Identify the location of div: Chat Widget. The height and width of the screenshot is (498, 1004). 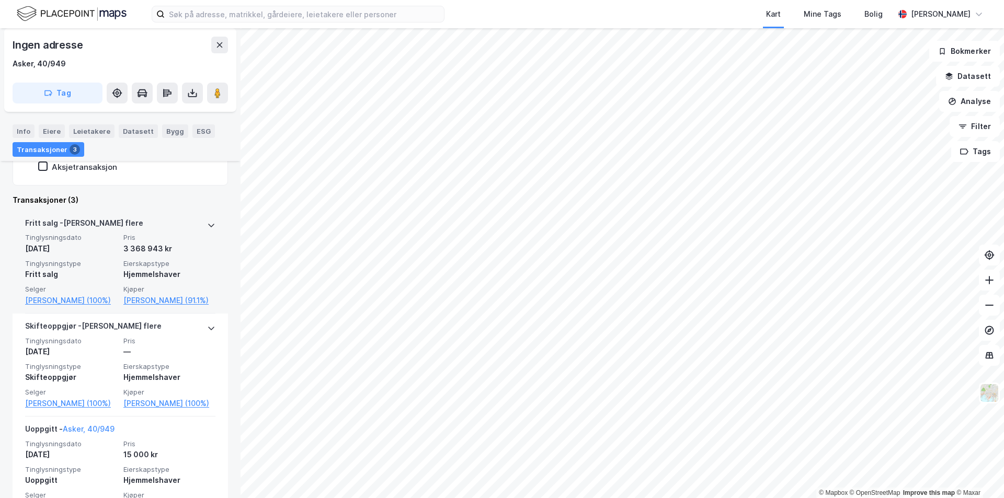
(978, 473).